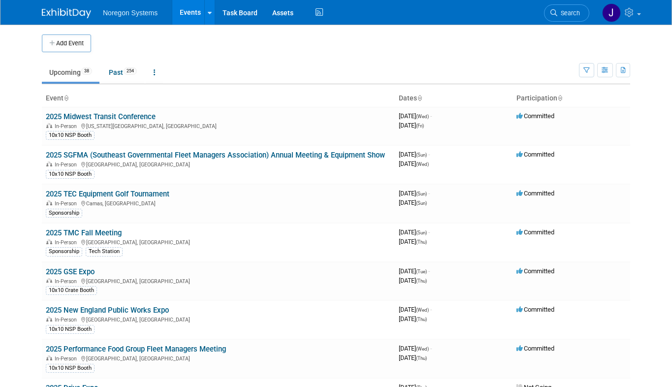 The height and width of the screenshot is (387, 672). What do you see at coordinates (419, 98) in the screenshot?
I see `a: Sort by Start Date` at bounding box center [419, 98].